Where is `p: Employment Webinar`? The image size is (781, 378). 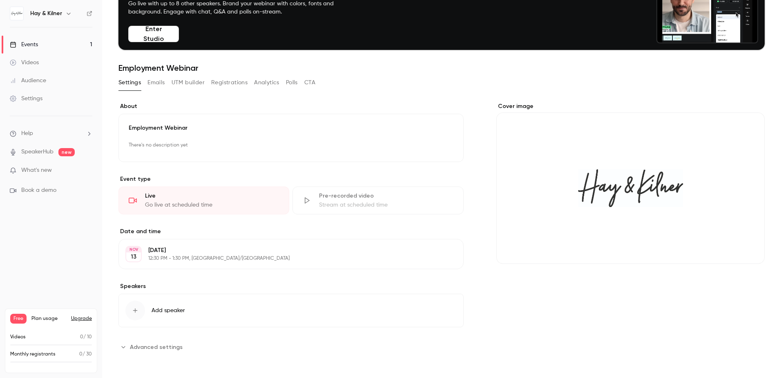
p: Employment Webinar is located at coordinates (291, 128).